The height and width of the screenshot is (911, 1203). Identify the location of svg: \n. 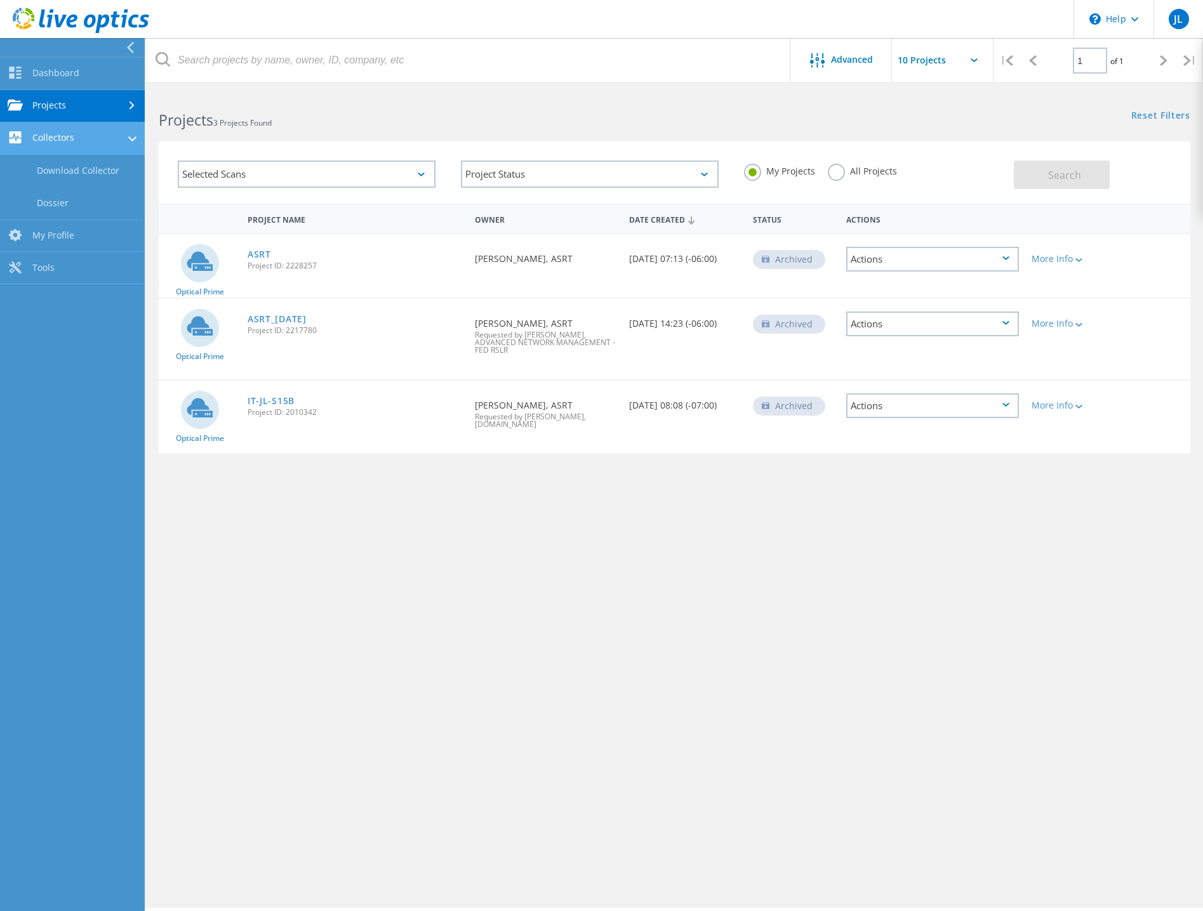
(1095, 19).